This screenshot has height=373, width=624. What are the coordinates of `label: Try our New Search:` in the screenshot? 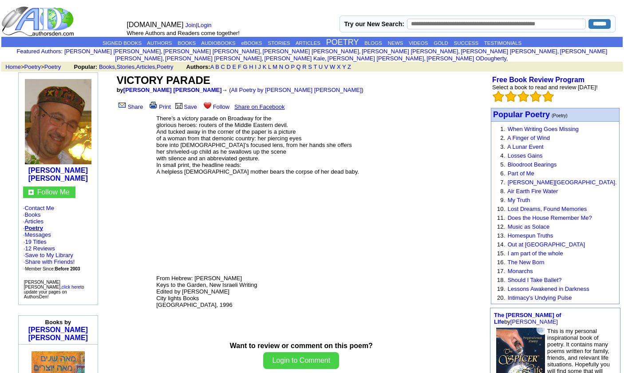 It's located at (374, 24).